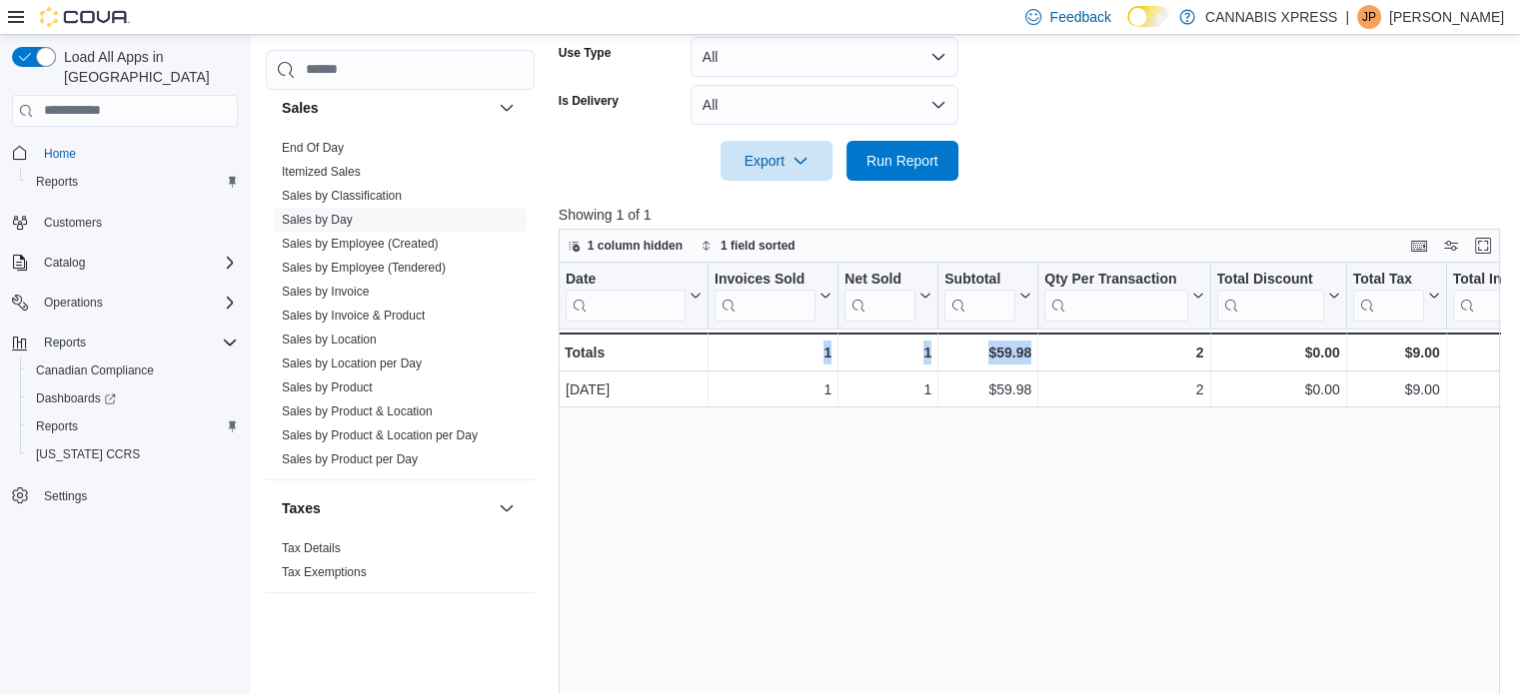 This screenshot has width=1520, height=694. What do you see at coordinates (400, 565) in the screenshot?
I see `div: Taxes` at bounding box center [400, 565].